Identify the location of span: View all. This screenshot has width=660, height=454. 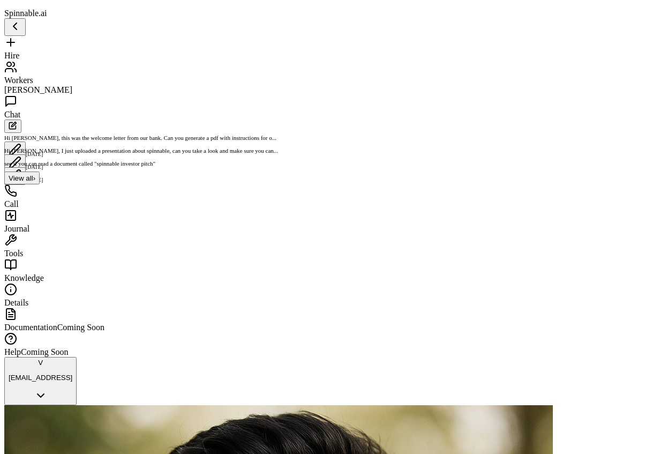
(21, 178).